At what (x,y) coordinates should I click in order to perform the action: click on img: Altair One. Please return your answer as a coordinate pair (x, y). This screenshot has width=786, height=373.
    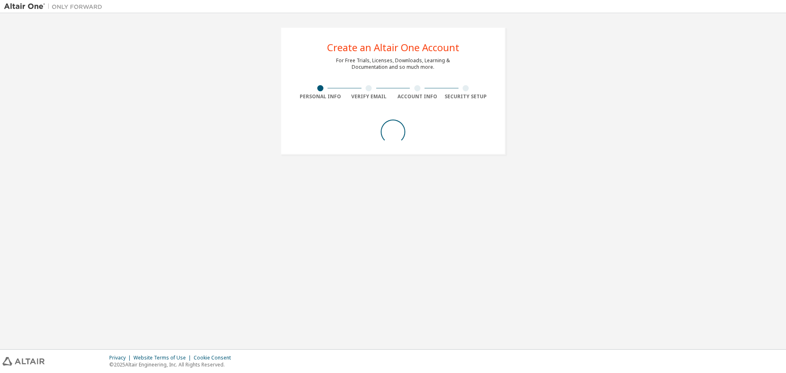
    Looking at the image, I should click on (55, 7).